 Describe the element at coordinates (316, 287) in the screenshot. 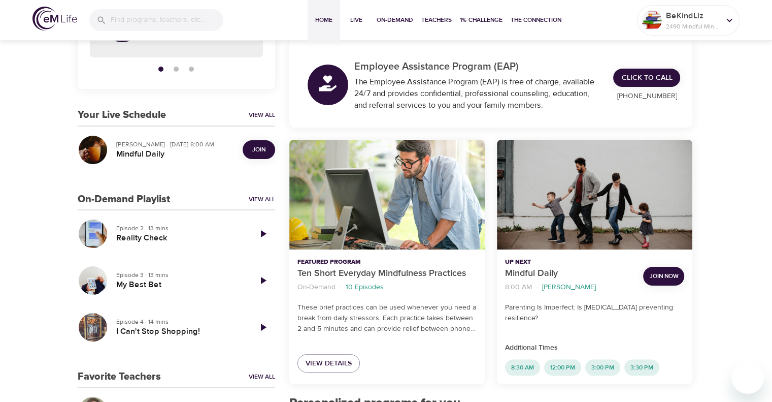

I see `p: On-Demand` at that location.